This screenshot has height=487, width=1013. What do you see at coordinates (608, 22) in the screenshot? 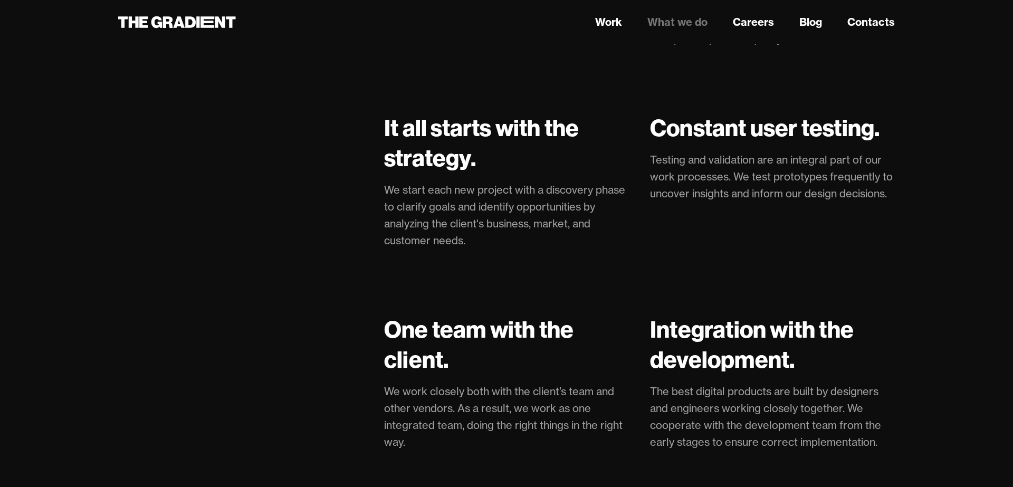
I see `a: Work` at bounding box center [608, 22].